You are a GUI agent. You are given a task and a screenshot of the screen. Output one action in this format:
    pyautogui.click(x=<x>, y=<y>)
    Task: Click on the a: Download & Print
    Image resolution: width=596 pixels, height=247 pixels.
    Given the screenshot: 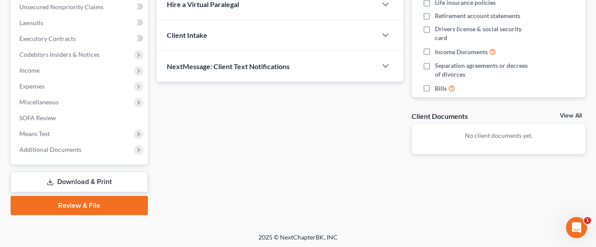 What is the action you would take?
    pyautogui.click(x=79, y=182)
    